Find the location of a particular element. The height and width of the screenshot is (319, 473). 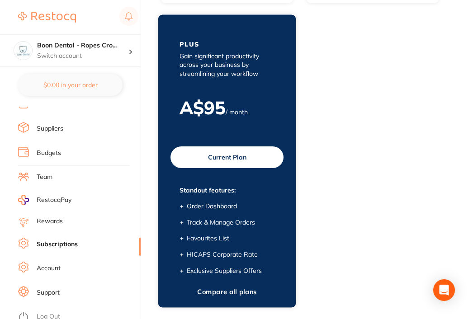

a: Suppliers is located at coordinates (50, 129).